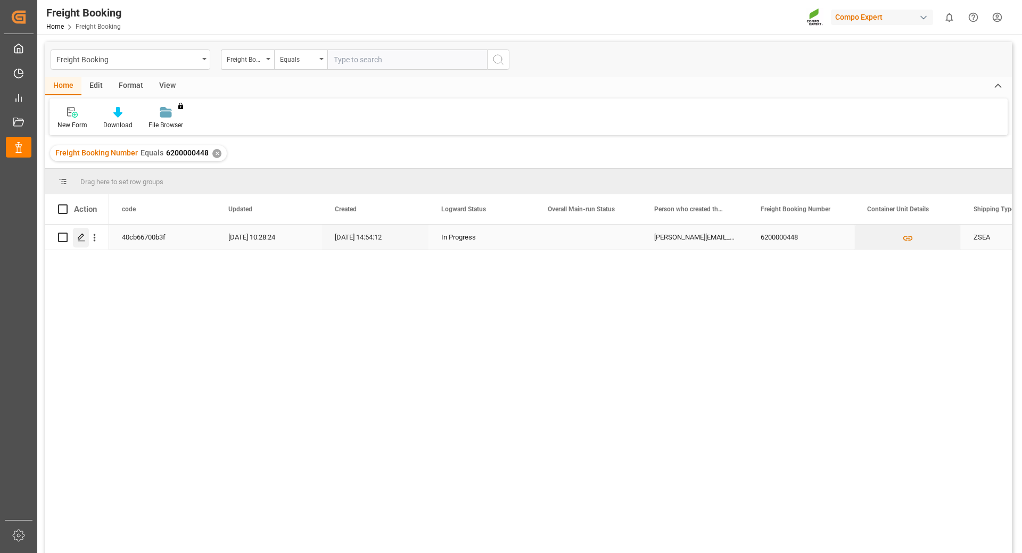  Describe the element at coordinates (298, 58) in the screenshot. I see `div: Equals` at that location.